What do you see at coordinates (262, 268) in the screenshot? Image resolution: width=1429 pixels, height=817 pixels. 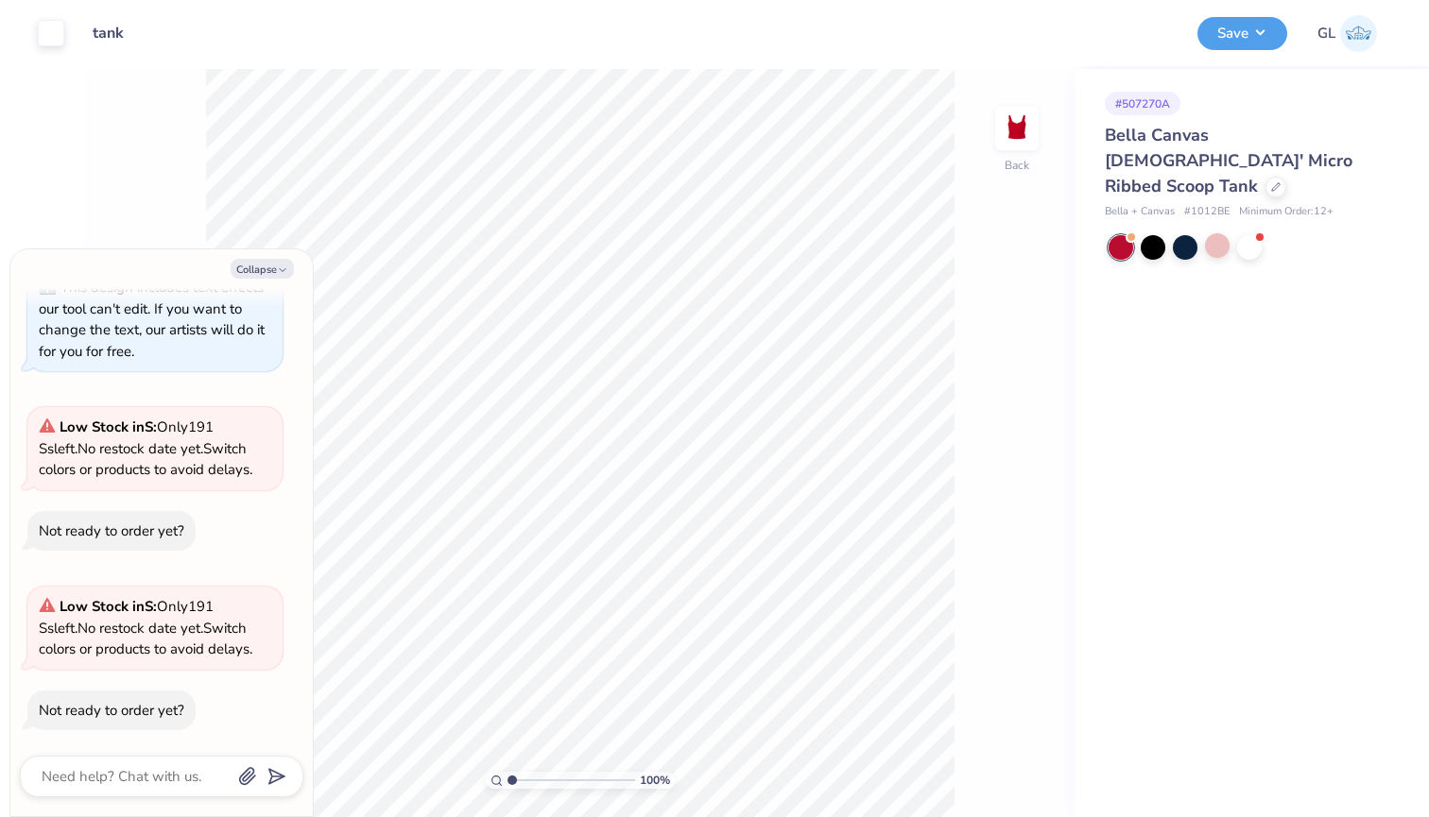 I see `button: Collapse` at bounding box center [262, 268].